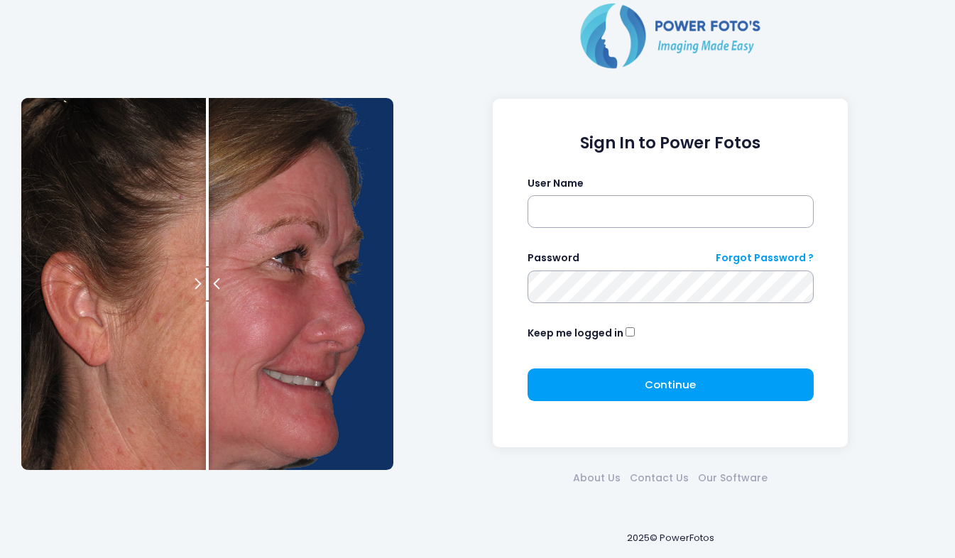 The height and width of the screenshot is (558, 955). What do you see at coordinates (553, 258) in the screenshot?
I see `label: Password` at bounding box center [553, 258].